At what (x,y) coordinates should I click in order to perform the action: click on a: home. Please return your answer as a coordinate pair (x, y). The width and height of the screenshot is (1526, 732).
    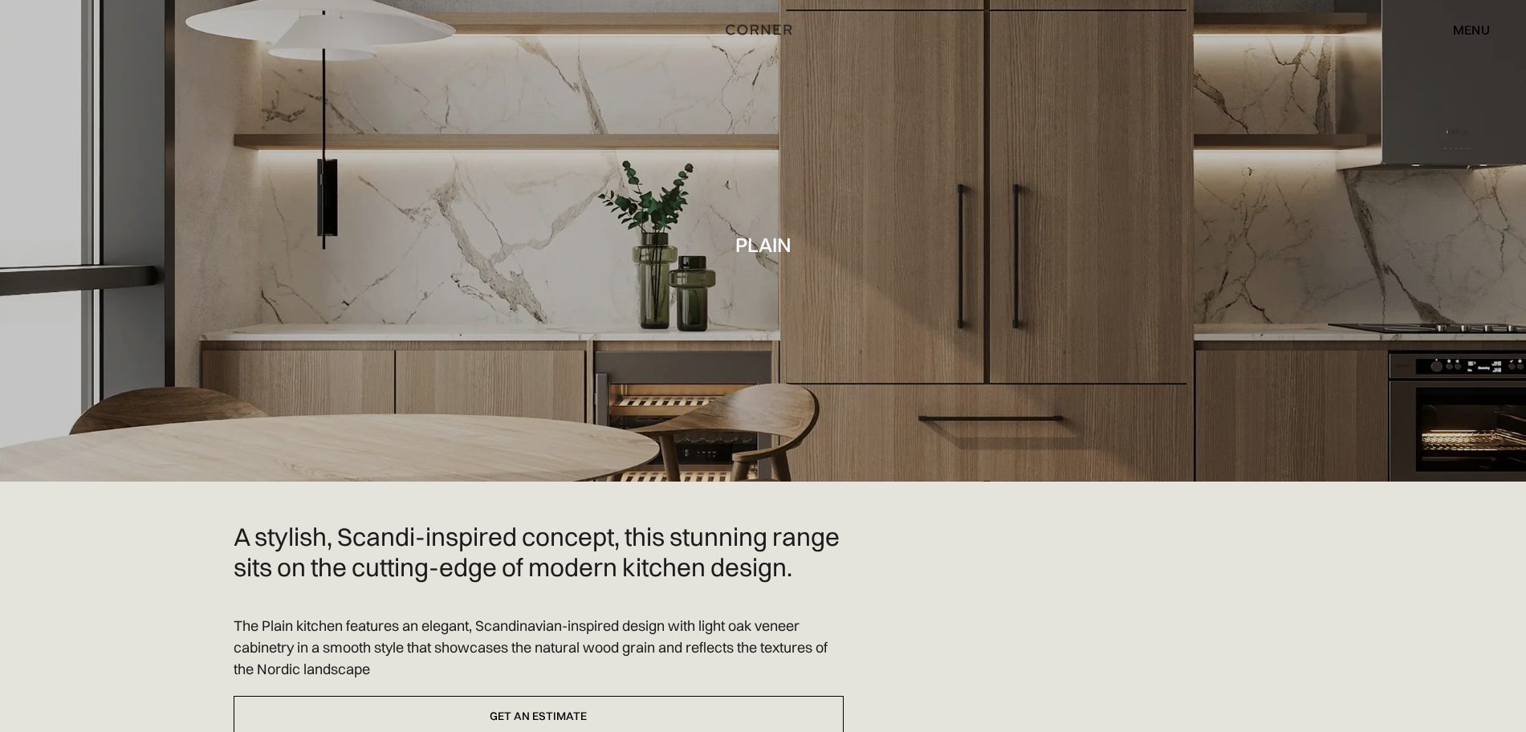
    Looking at the image, I should click on (763, 30).